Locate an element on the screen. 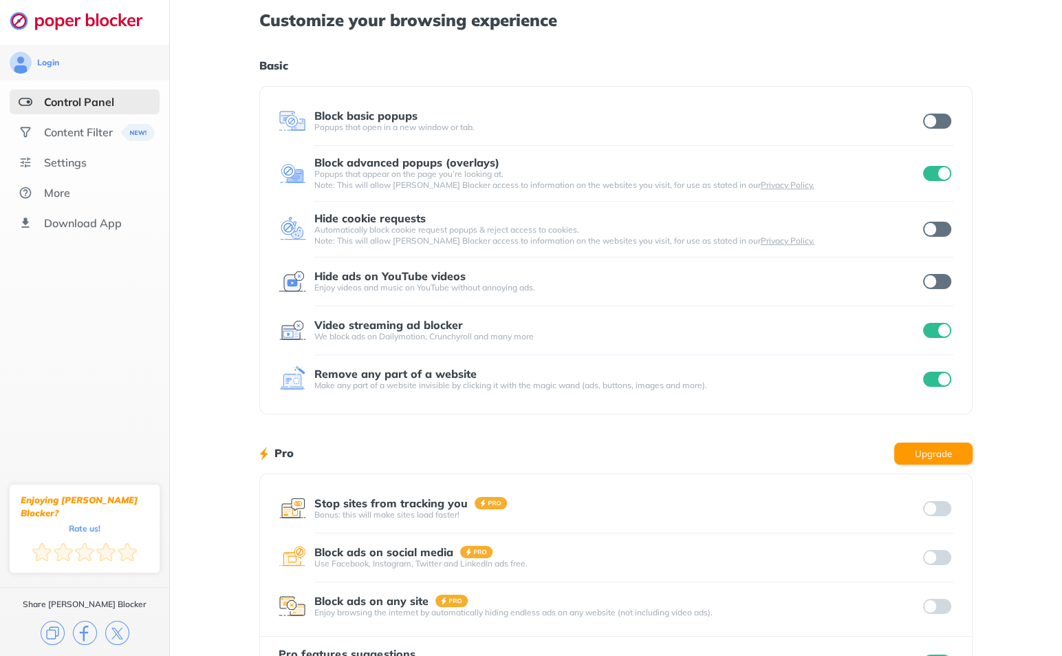  div: Popups that open in a new window or tab. is located at coordinates (617, 127).